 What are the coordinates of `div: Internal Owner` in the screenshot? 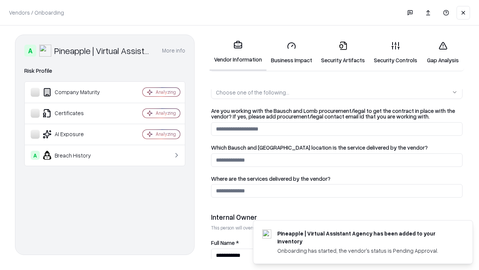 It's located at (337, 217).